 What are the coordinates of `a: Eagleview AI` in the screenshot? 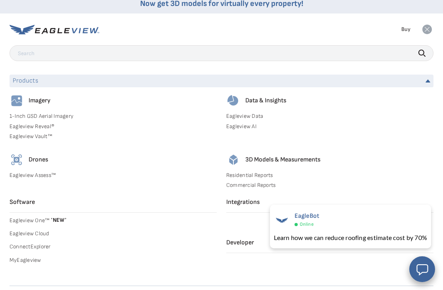 It's located at (330, 127).